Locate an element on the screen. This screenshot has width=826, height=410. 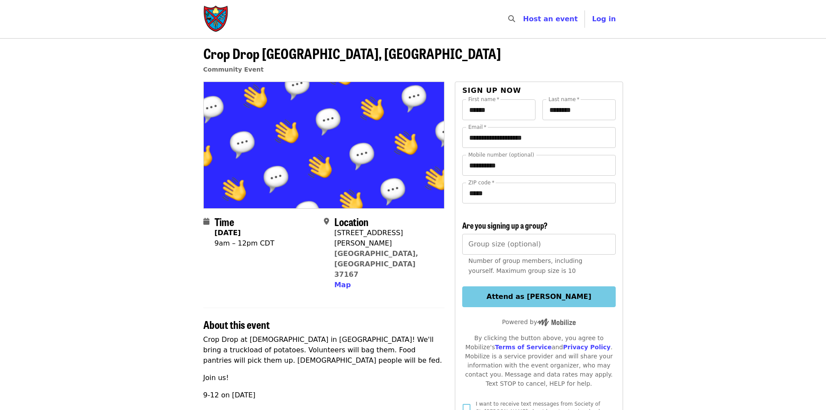
span: Community Event is located at coordinates (233, 69).